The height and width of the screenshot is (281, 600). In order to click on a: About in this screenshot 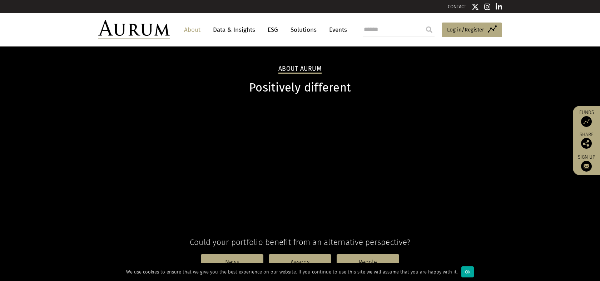, I will do `click(192, 30)`.